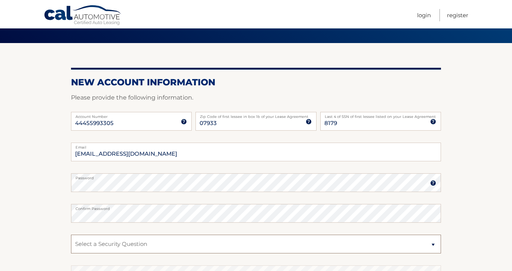 The image size is (512, 271). What do you see at coordinates (256, 145) in the screenshot?
I see `label: Email` at bounding box center [256, 145].